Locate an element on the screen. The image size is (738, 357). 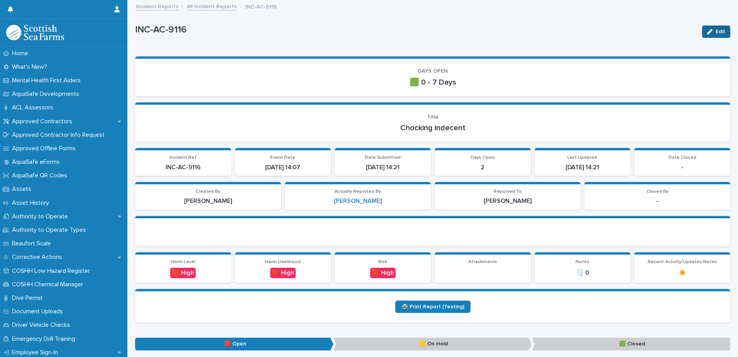
span: Harm Level is located at coordinates (183, 262).